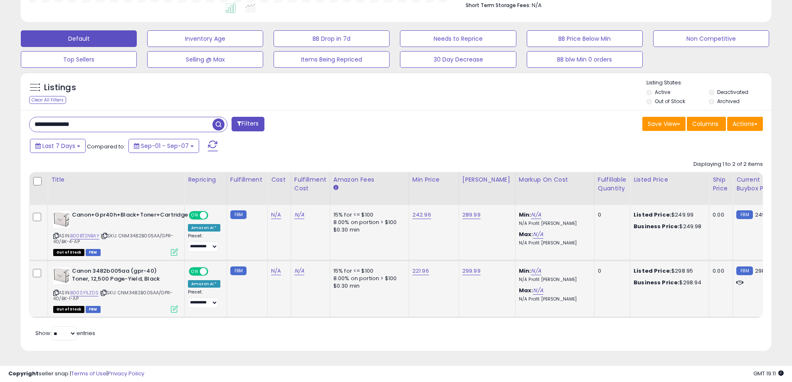 This screenshot has width=792, height=382. Describe the element at coordinates (247, 180) in the screenshot. I see `div: Fulfillment` at that location.